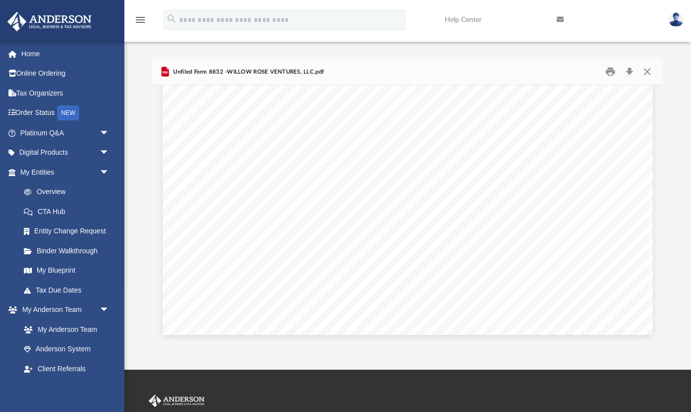 The image size is (691, 412). I want to click on a: Online Ordering, so click(66, 74).